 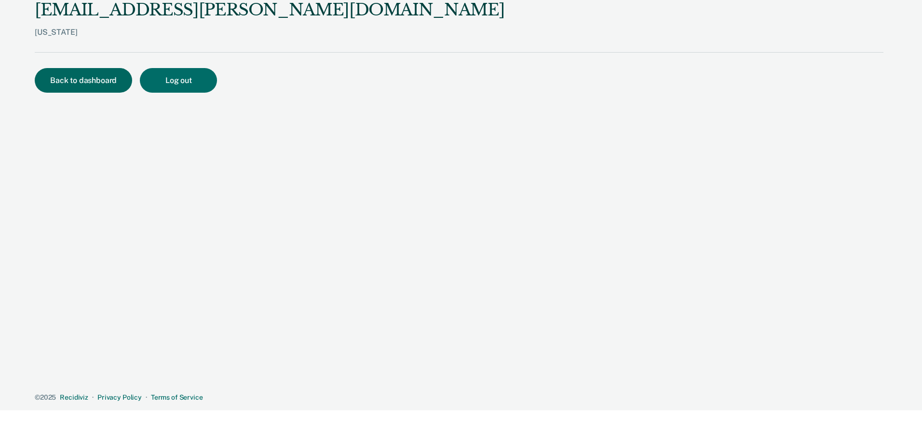 What do you see at coordinates (83, 80) in the screenshot?
I see `button: Back to dashboard` at bounding box center [83, 80].